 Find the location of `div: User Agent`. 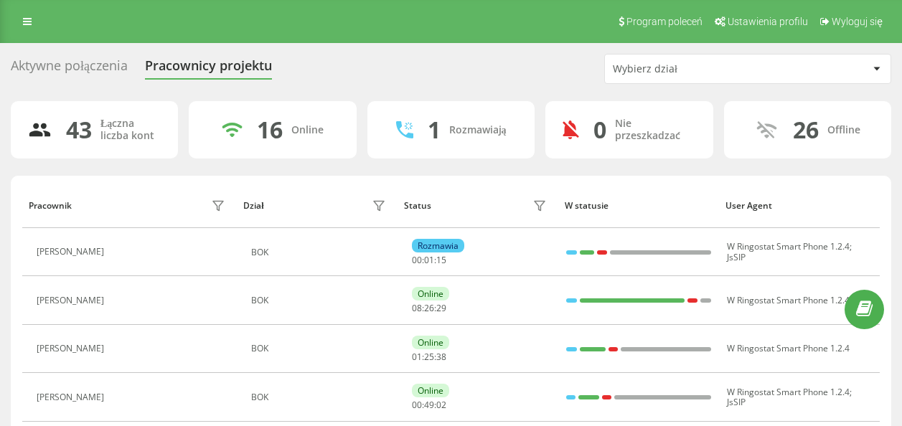

div: User Agent is located at coordinates (799, 206).